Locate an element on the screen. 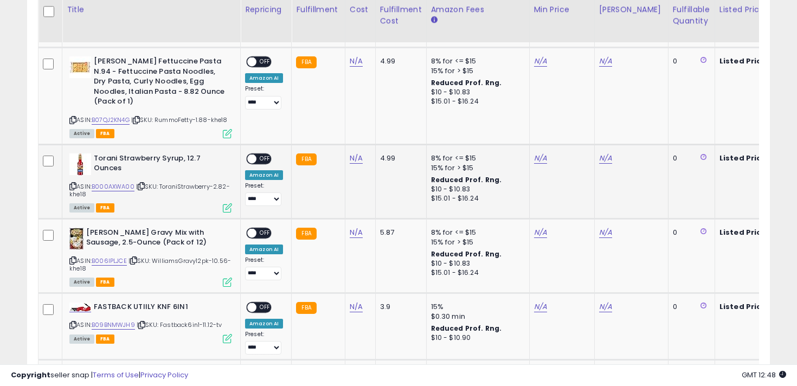 The height and width of the screenshot is (386, 797). img: 31dV4Tl82KL._SL40_.jpg is located at coordinates (80, 307).